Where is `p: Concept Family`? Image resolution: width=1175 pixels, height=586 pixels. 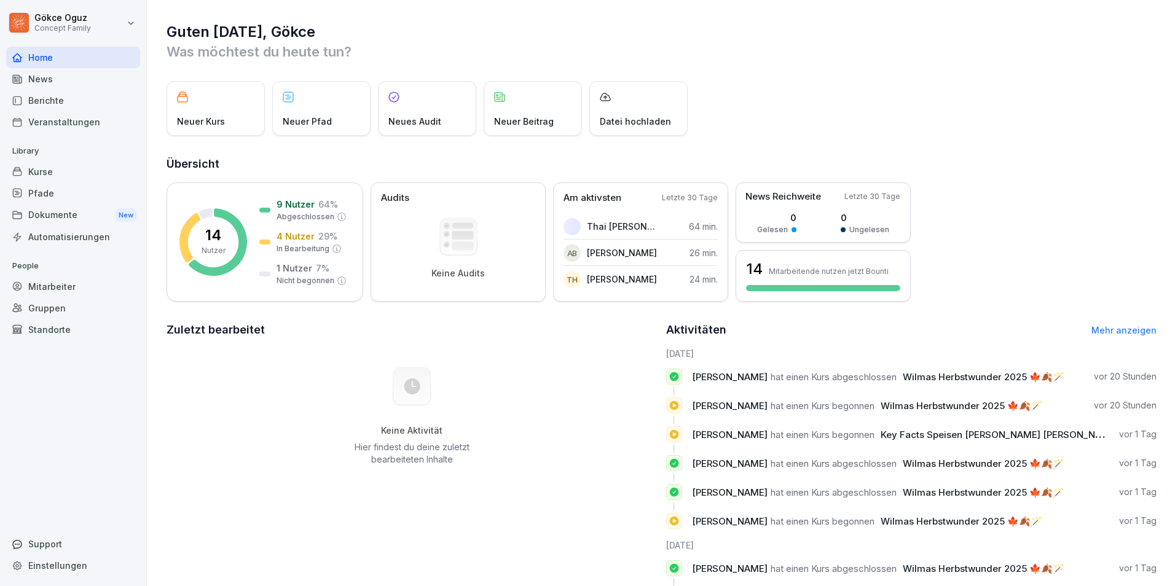 p: Concept Family is located at coordinates (63, 28).